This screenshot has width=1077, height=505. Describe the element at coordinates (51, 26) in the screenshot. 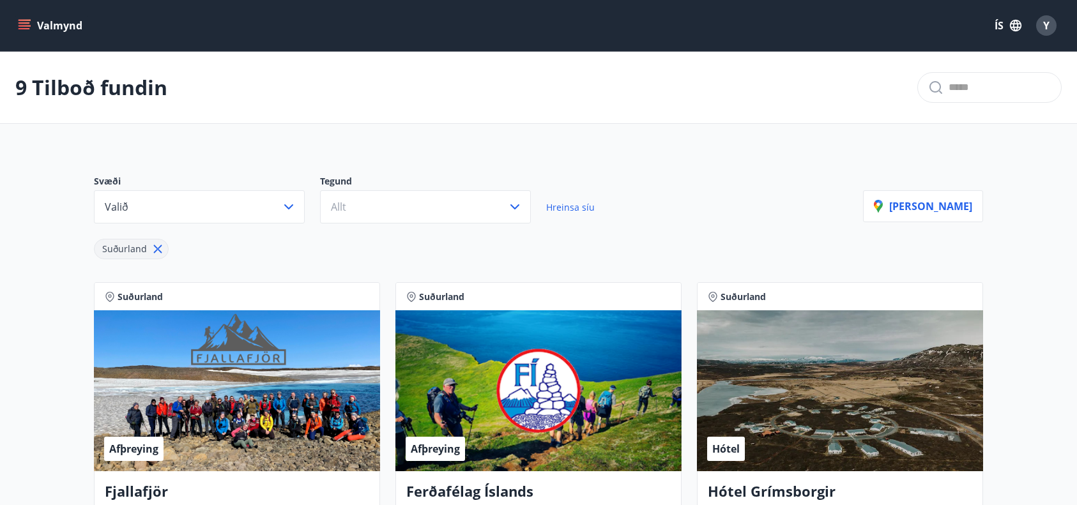

I see `button: menu` at that location.